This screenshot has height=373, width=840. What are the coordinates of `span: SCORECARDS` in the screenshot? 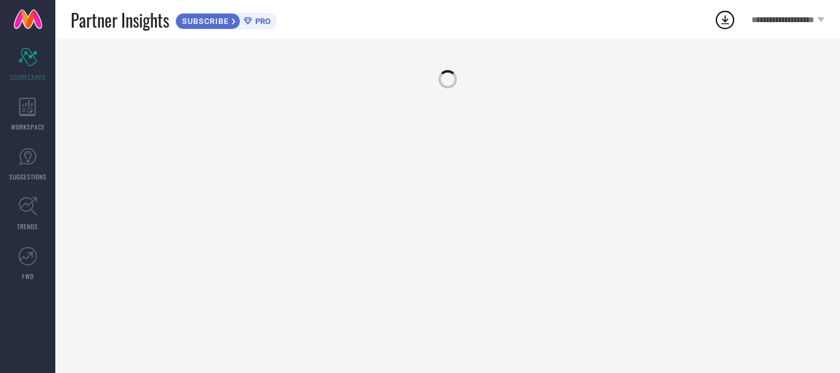 It's located at (28, 77).